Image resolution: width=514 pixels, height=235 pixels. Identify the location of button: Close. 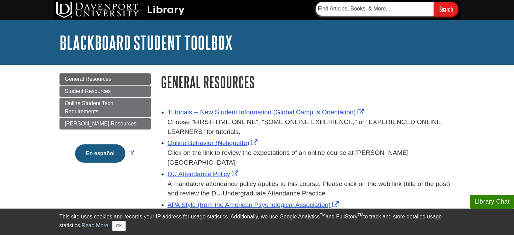
(119, 226).